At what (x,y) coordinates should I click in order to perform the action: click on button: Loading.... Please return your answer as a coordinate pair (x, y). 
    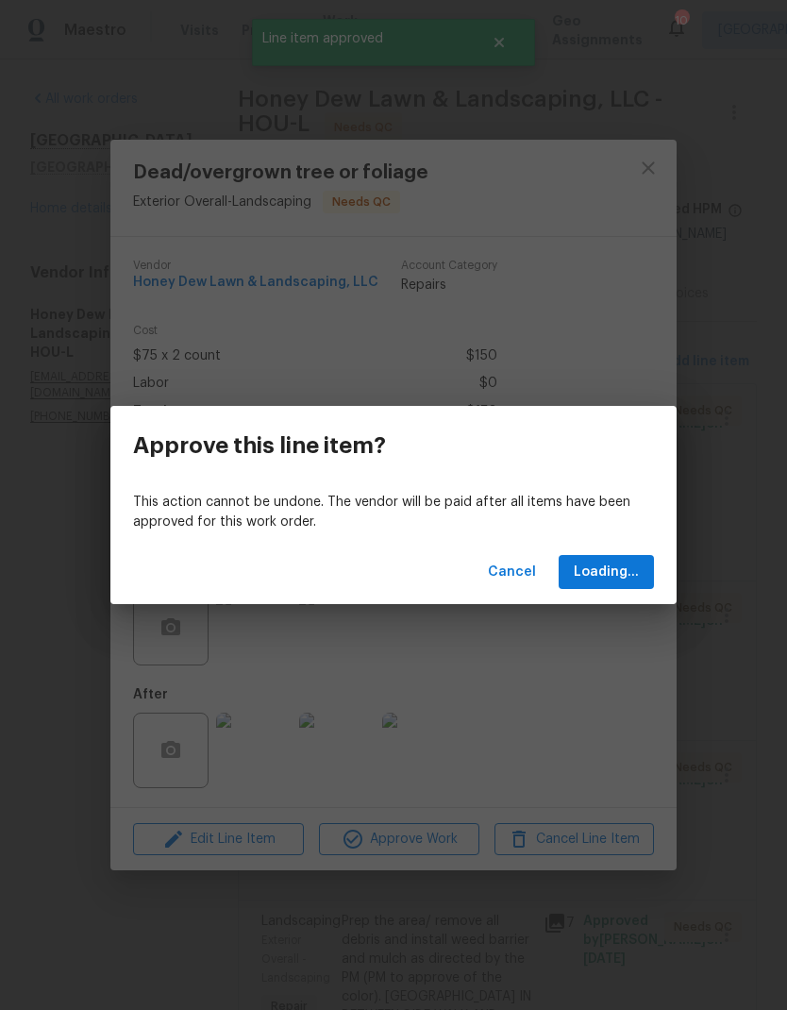
    Looking at the image, I should click on (606, 572).